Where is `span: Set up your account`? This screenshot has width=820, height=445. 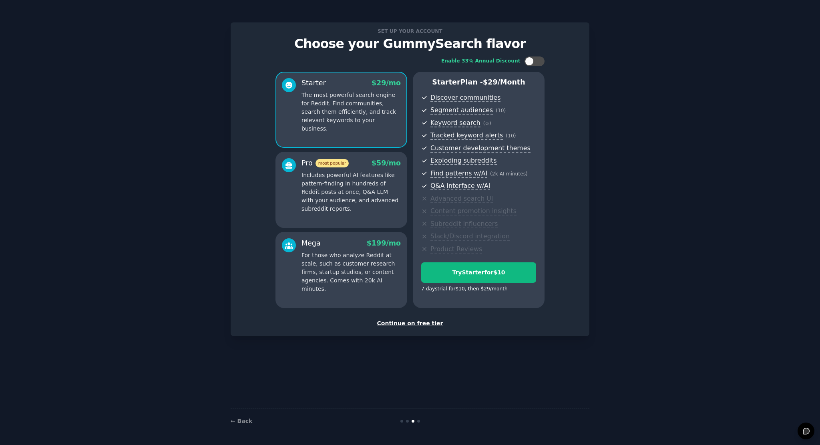
span: Set up your account is located at coordinates (410, 31).